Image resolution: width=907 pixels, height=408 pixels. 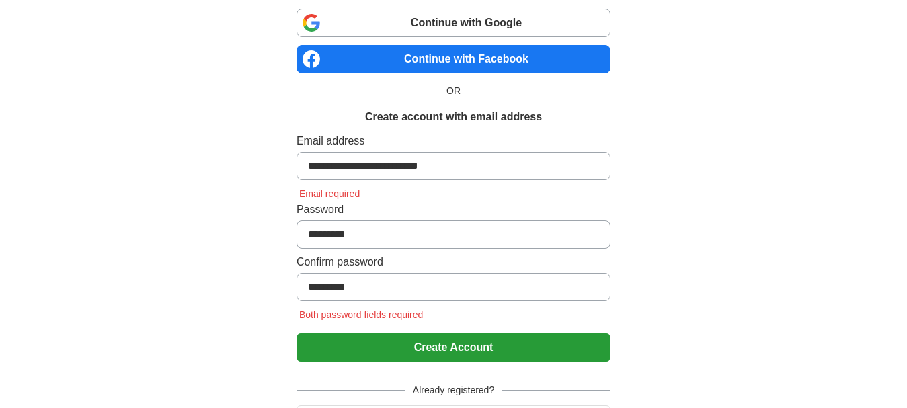 I want to click on label: Email address, so click(x=453, y=141).